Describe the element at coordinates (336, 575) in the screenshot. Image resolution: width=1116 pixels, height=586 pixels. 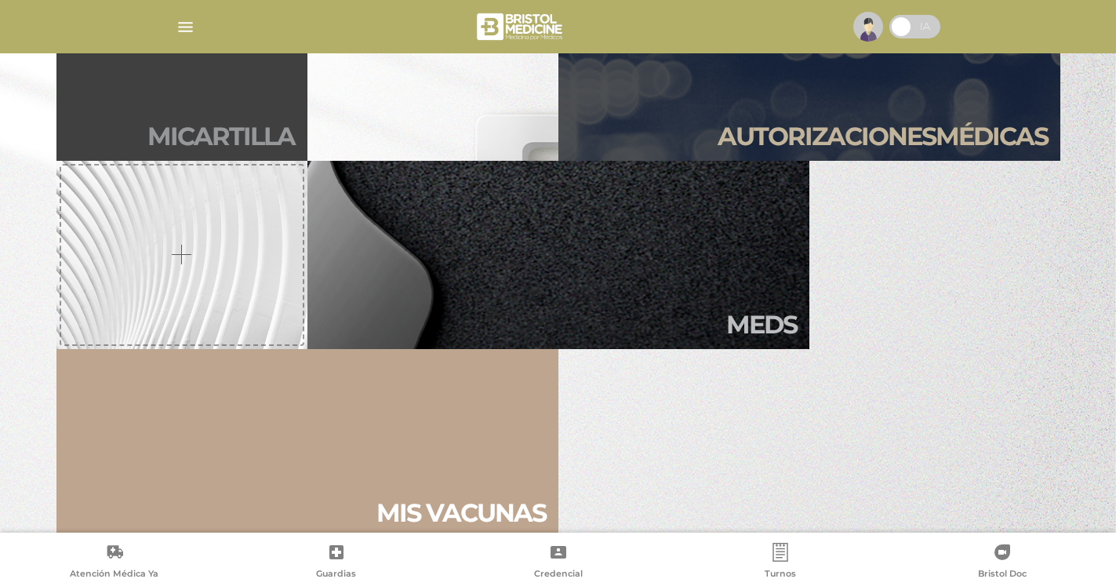
I see `span: Guardias` at that location.